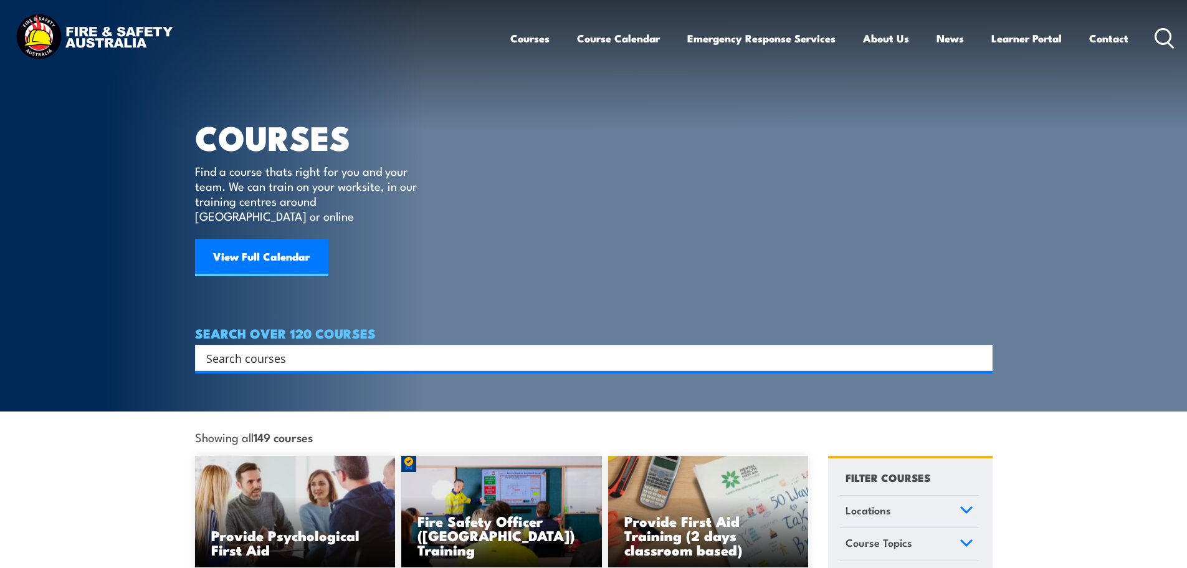 This screenshot has height=568, width=1187. What do you see at coordinates (761, 38) in the screenshot?
I see `a: Emergency Response Services` at bounding box center [761, 38].